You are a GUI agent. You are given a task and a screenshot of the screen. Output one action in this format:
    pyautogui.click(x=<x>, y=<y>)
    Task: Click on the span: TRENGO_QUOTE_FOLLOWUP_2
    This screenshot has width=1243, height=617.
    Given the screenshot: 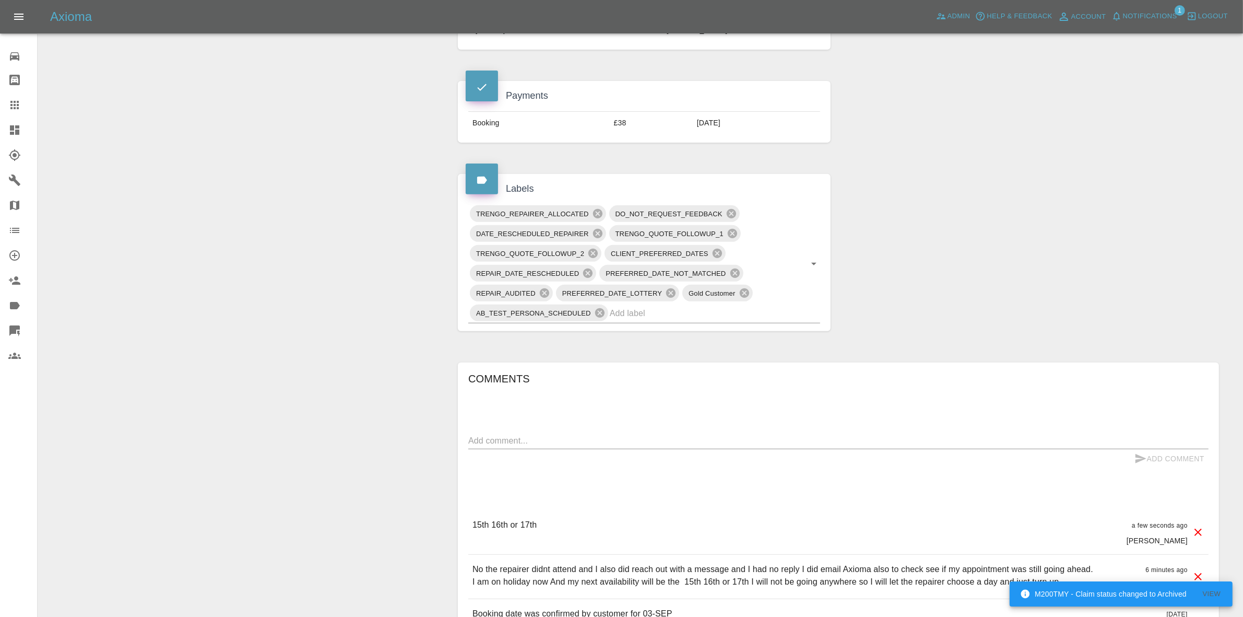 What is the action you would take?
    pyautogui.click(x=530, y=253)
    